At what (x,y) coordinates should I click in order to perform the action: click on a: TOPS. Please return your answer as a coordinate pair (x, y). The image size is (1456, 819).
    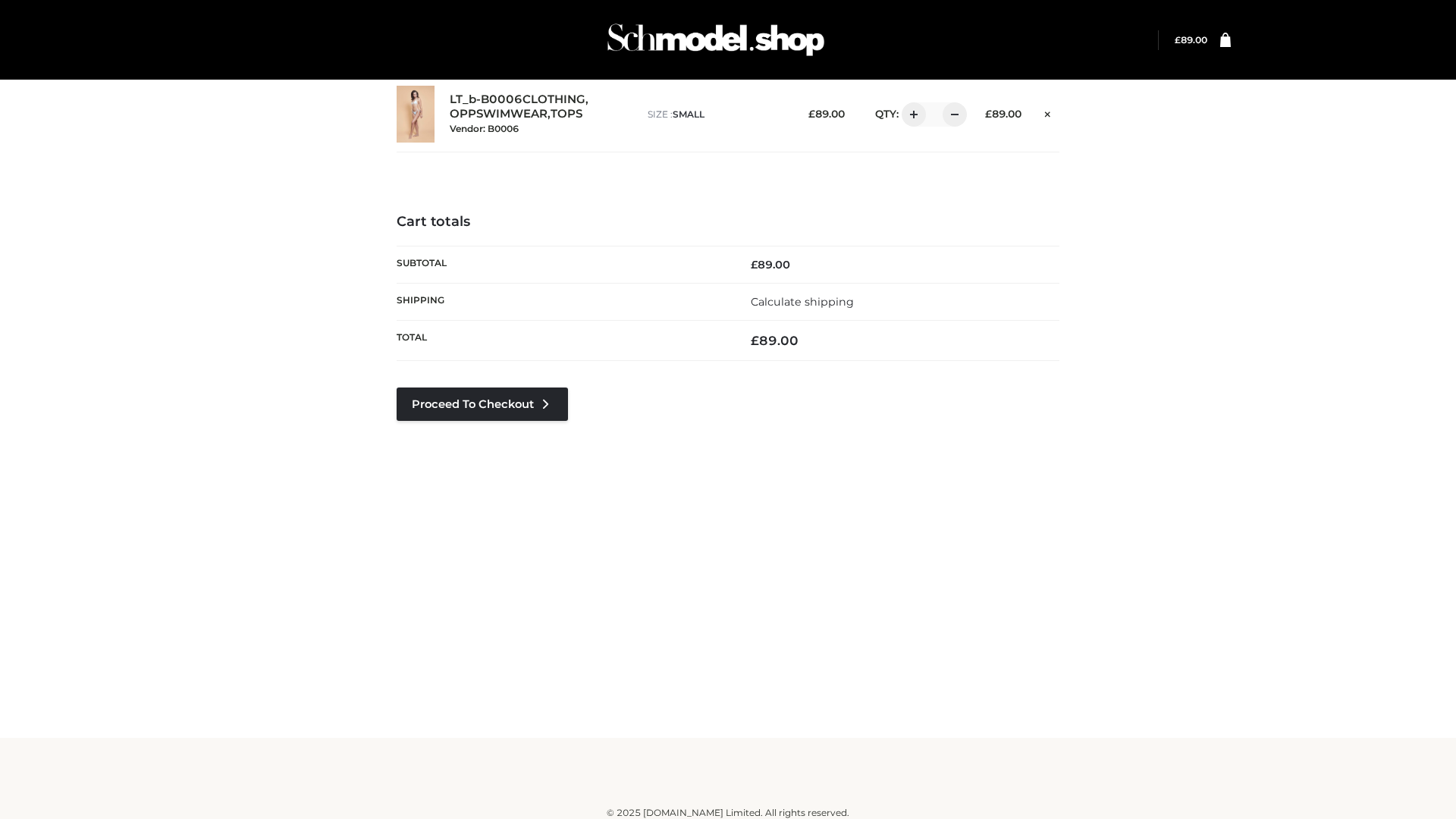
    Looking at the image, I should click on (567, 114).